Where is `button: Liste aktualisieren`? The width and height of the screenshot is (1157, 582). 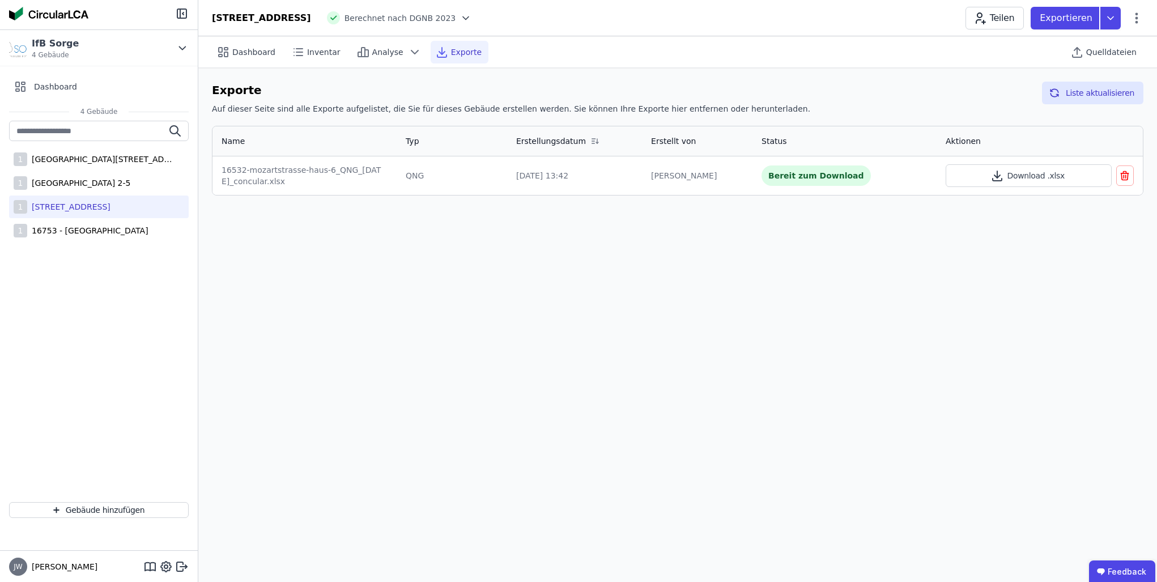
button: Liste aktualisieren is located at coordinates (1092, 93).